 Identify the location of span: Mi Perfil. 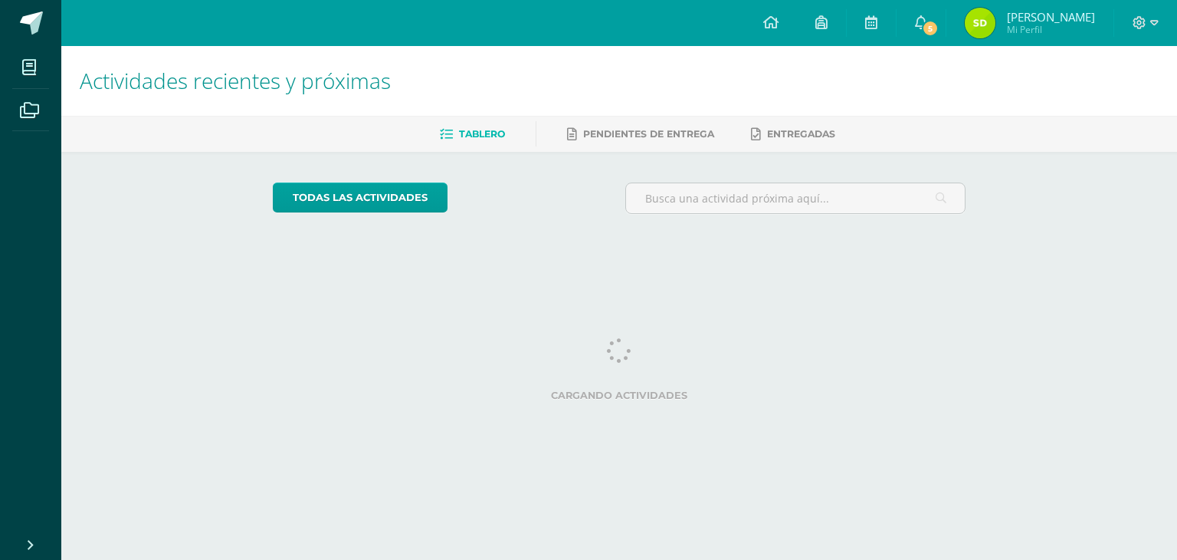
(1051, 29).